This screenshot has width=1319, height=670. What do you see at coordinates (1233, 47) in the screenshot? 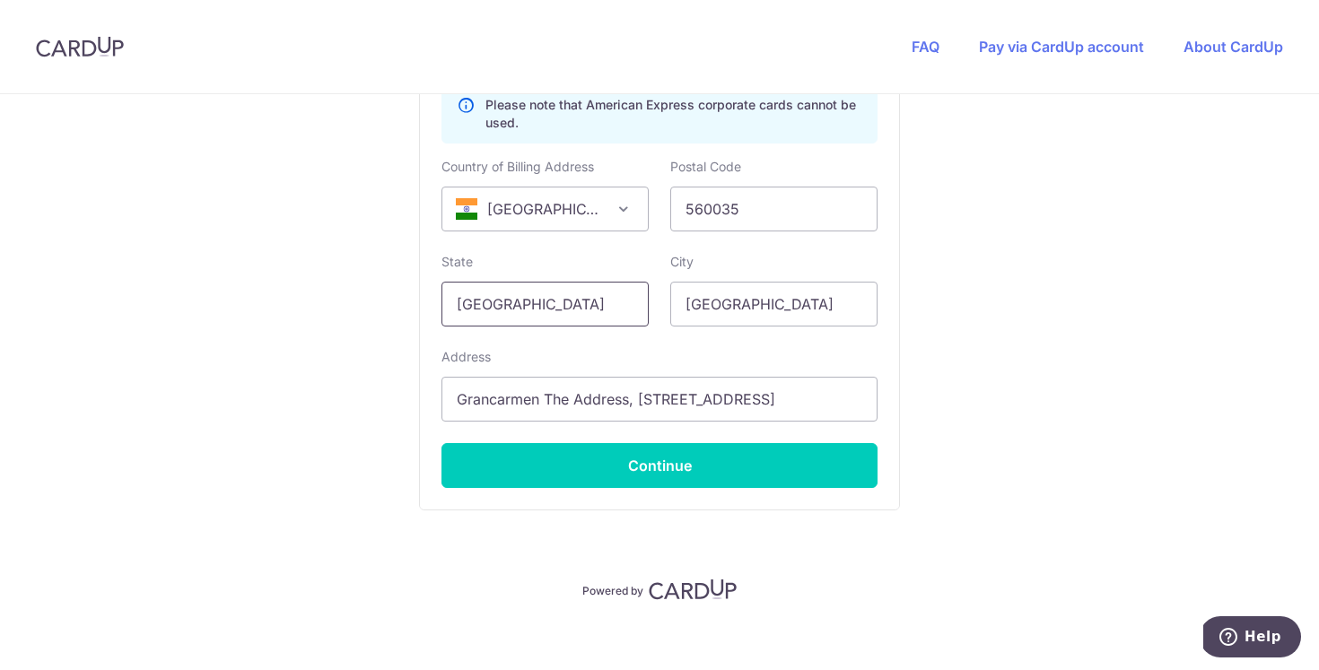
I see `a: About CardUp` at bounding box center [1233, 47].